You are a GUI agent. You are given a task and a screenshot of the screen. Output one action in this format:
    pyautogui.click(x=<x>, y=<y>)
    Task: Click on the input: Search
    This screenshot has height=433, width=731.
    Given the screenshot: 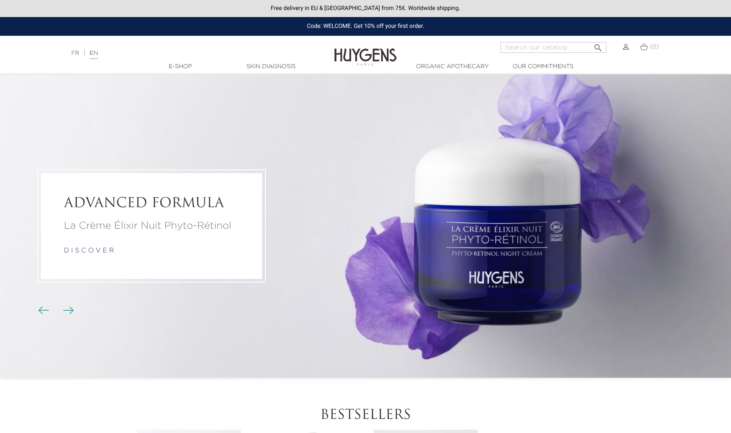 What is the action you would take?
    pyautogui.click(x=554, y=47)
    